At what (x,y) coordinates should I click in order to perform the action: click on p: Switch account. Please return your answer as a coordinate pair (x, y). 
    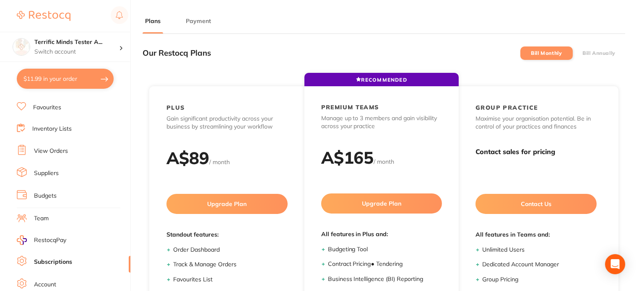
    Looking at the image, I should click on (77, 52).